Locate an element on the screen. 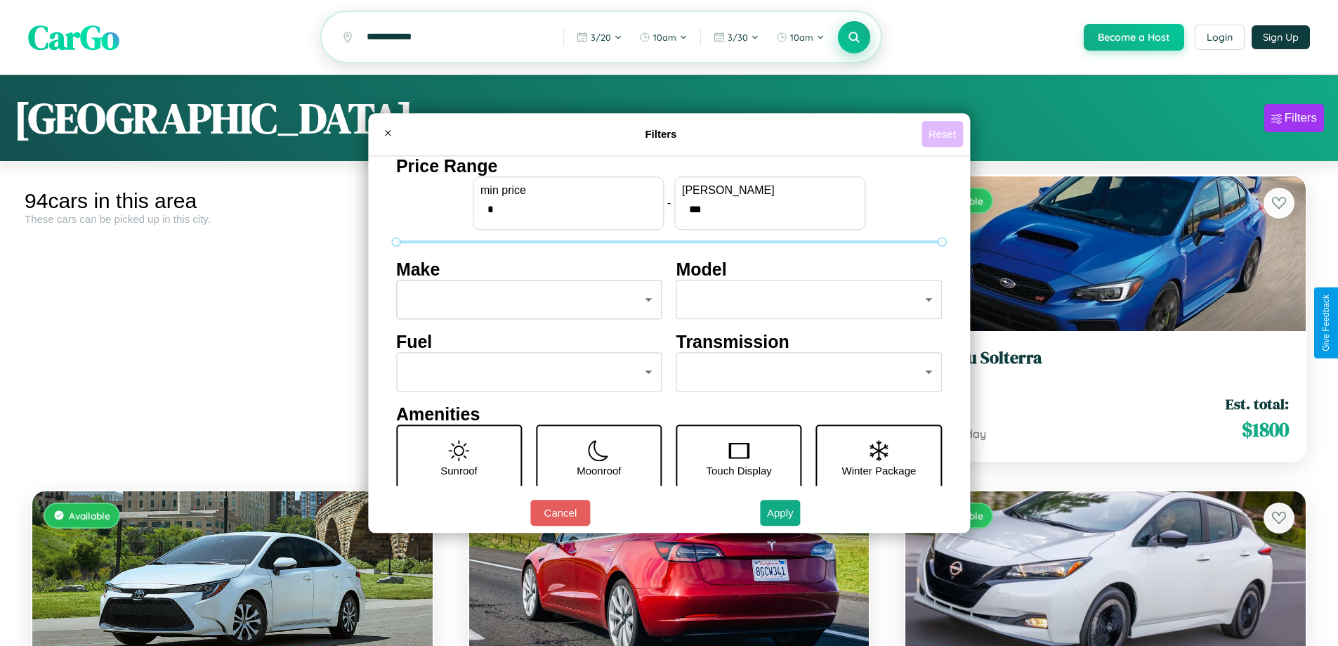  span: 3 / 30 is located at coordinates (738, 37).